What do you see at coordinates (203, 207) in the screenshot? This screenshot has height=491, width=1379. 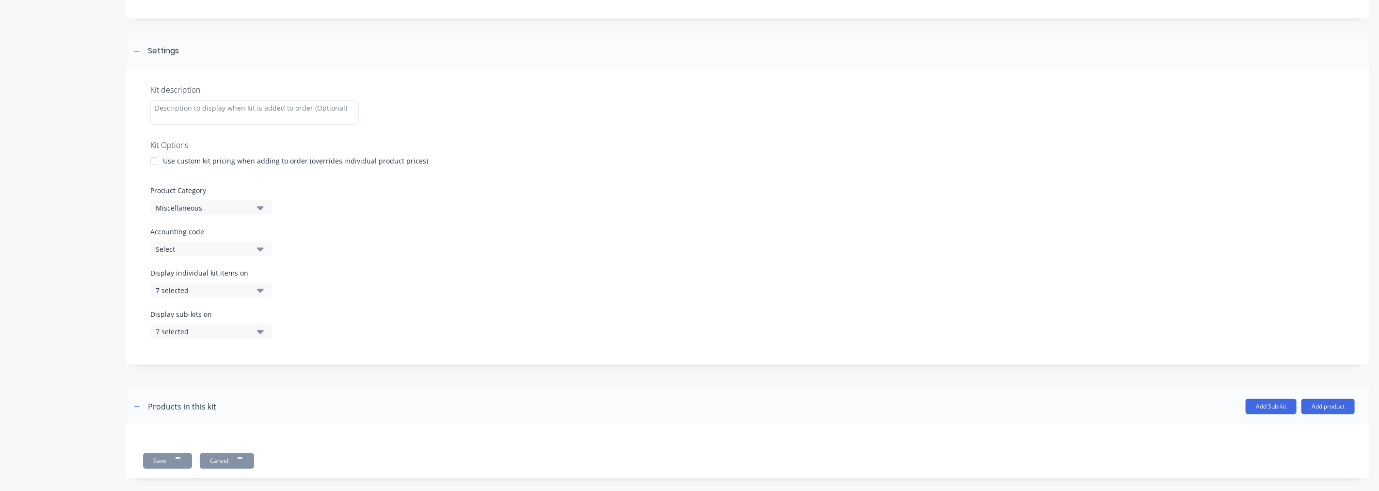 I see `div: Miscellaneous` at bounding box center [203, 207].